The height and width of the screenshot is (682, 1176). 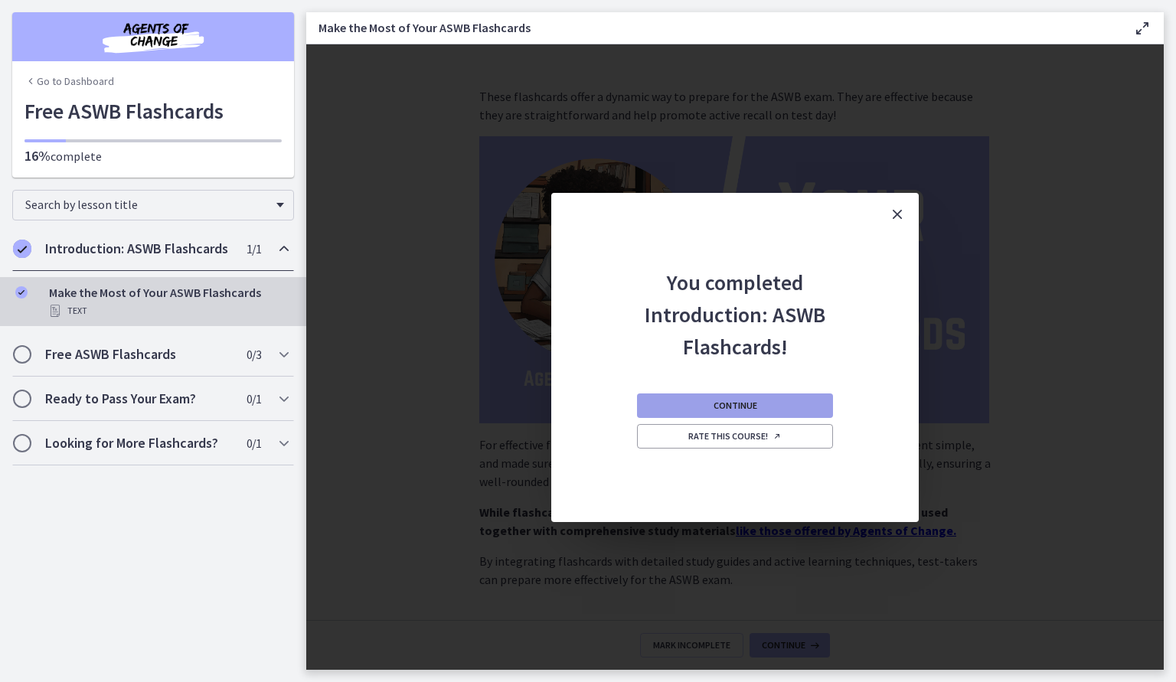 What do you see at coordinates (139, 443) in the screenshot?
I see `h2: Looking for More Flashcards?` at bounding box center [139, 443].